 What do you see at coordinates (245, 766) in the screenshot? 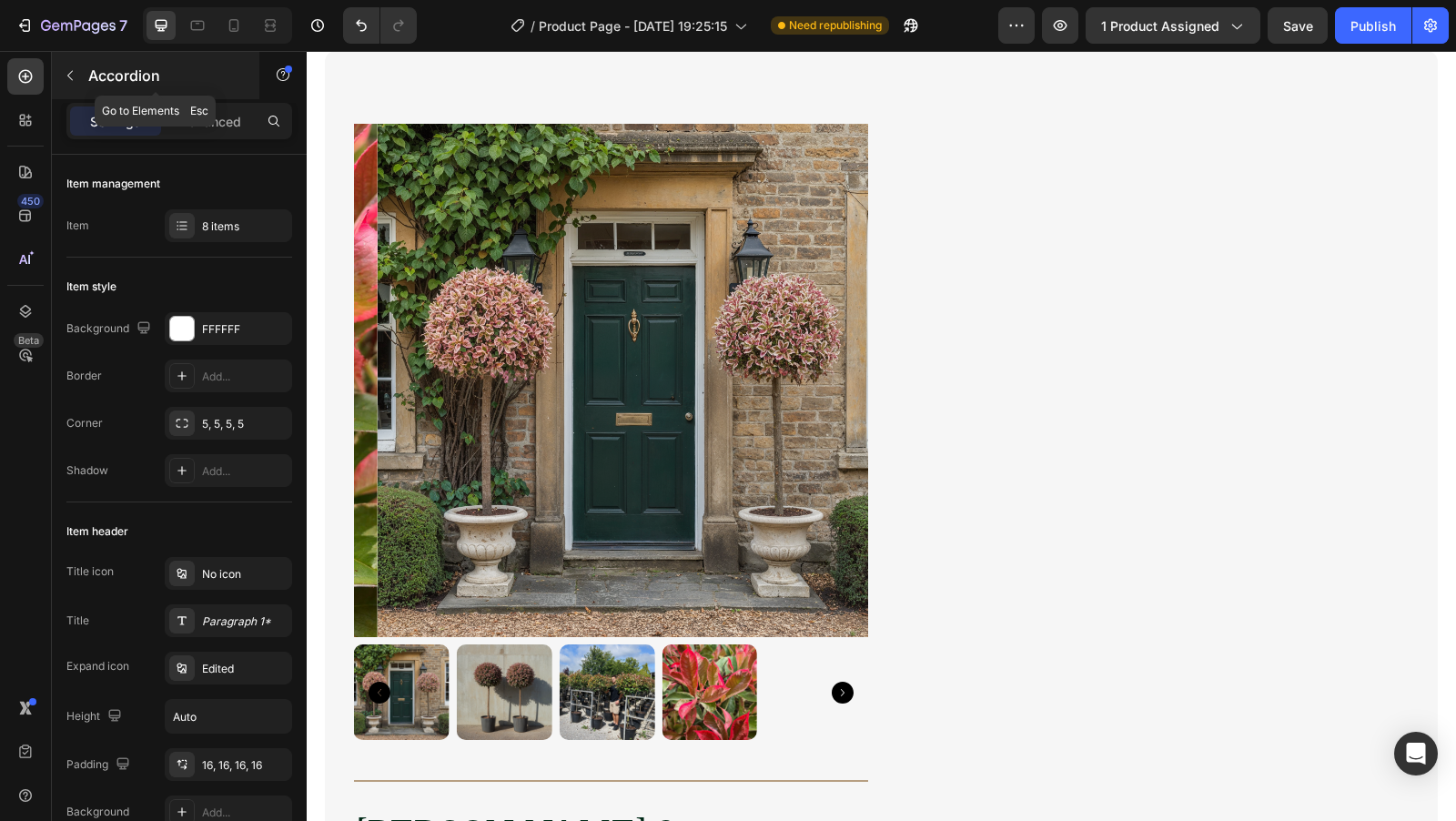
I see `div: 16, 16, 16, 16` at bounding box center [245, 766].